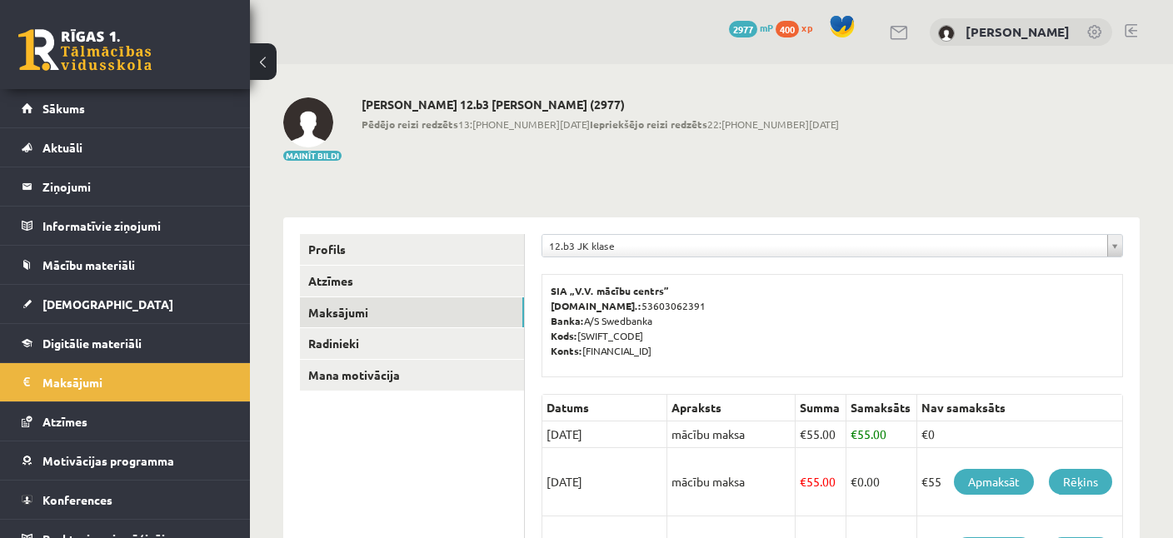 This screenshot has width=1173, height=538. Describe the element at coordinates (1019, 435) in the screenshot. I see `td: €0` at that location.